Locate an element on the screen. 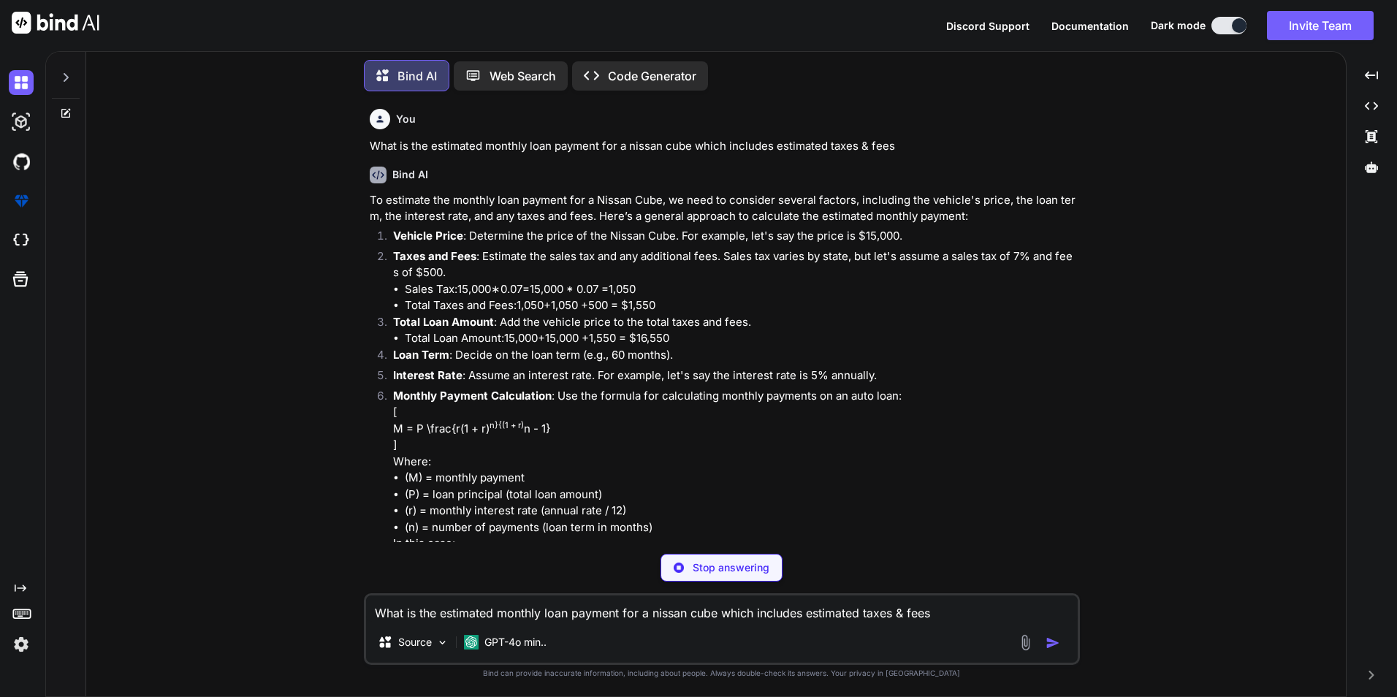  p: GPT-4o min.. is located at coordinates (515, 642).